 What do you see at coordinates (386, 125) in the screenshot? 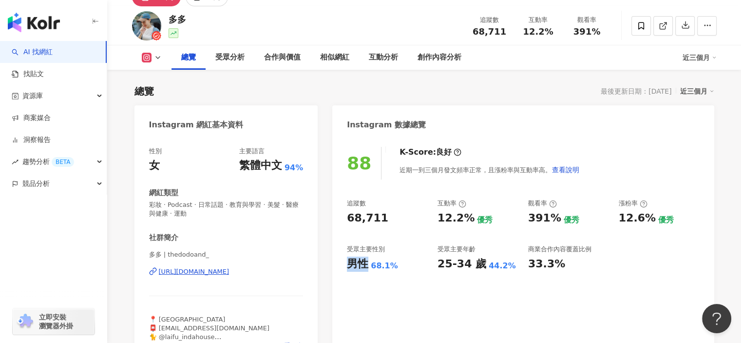
I see `div: Instagram 數據總覽` at bounding box center [386, 125].